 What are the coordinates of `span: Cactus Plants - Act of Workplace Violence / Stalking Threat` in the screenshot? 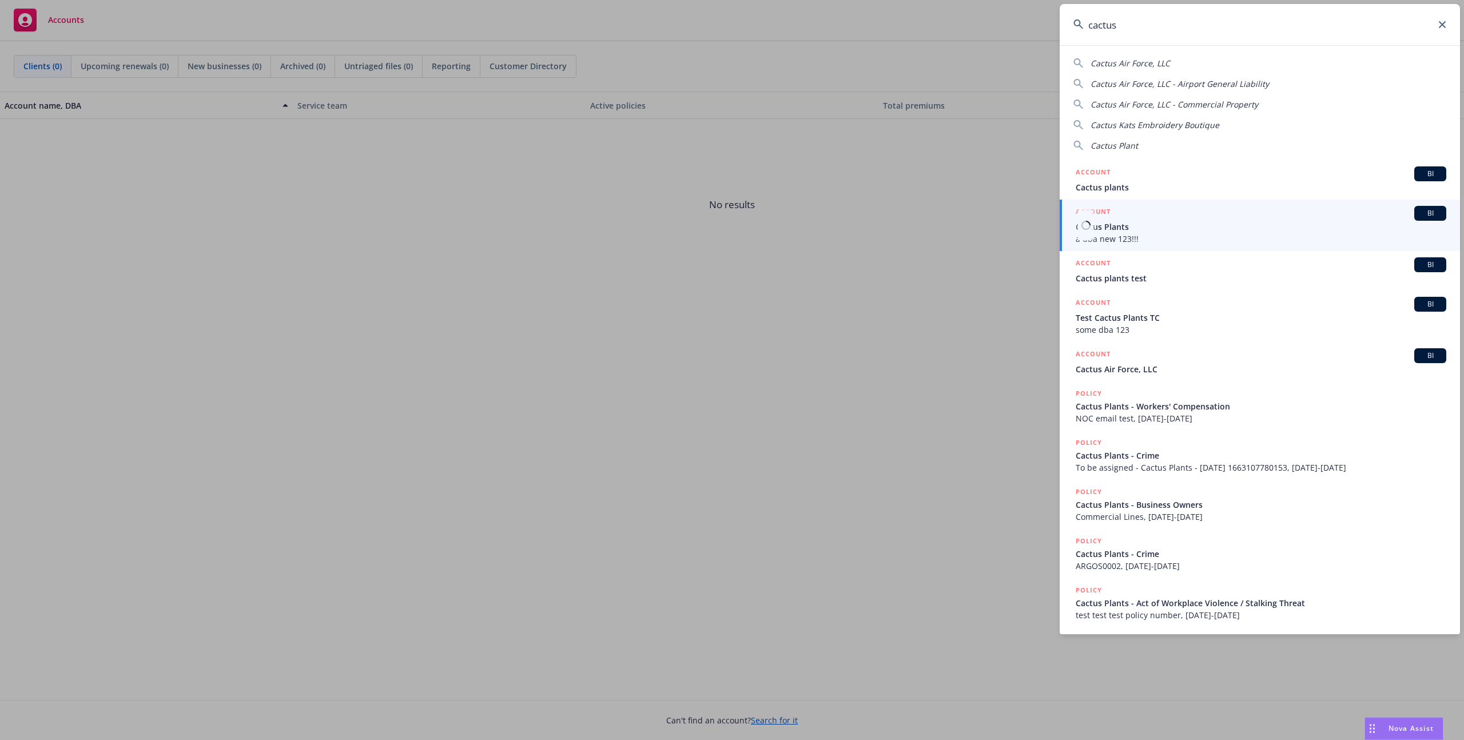 It's located at (1261, 603).